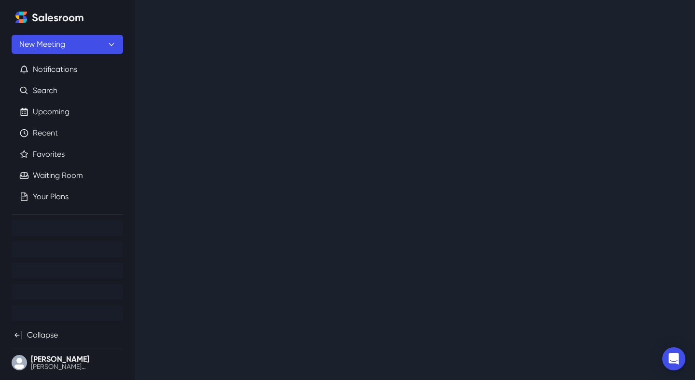 This screenshot has width=695, height=380. I want to click on a: Your Plans, so click(51, 197).